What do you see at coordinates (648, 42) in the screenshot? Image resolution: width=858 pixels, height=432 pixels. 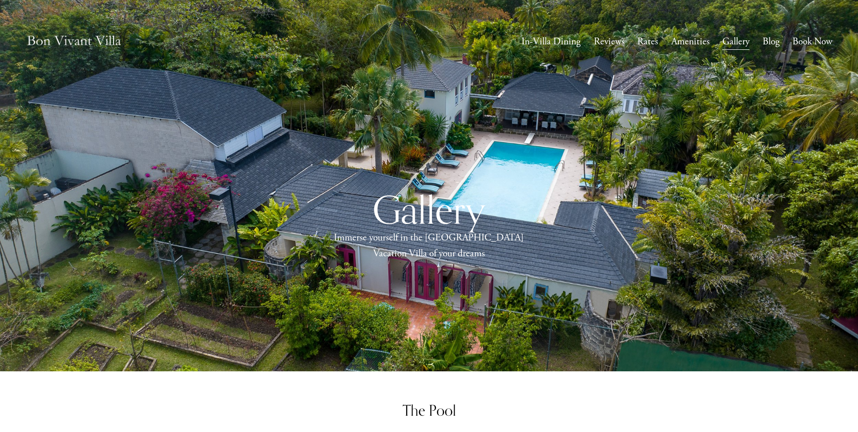 I see `a: Rates` at bounding box center [648, 42].